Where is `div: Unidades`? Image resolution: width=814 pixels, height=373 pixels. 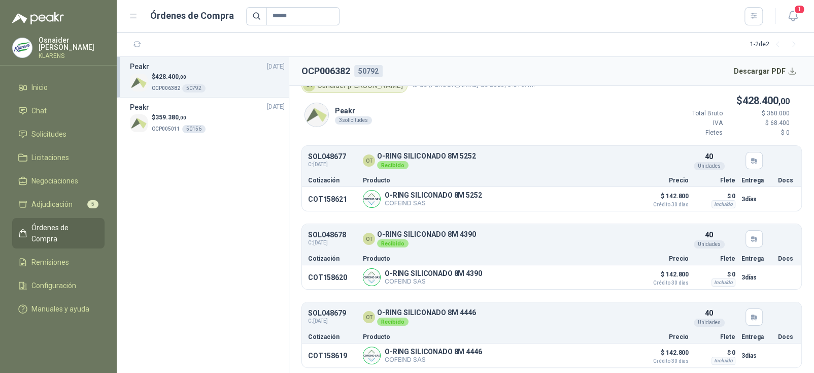
div: Unidades is located at coordinates (709, 166).